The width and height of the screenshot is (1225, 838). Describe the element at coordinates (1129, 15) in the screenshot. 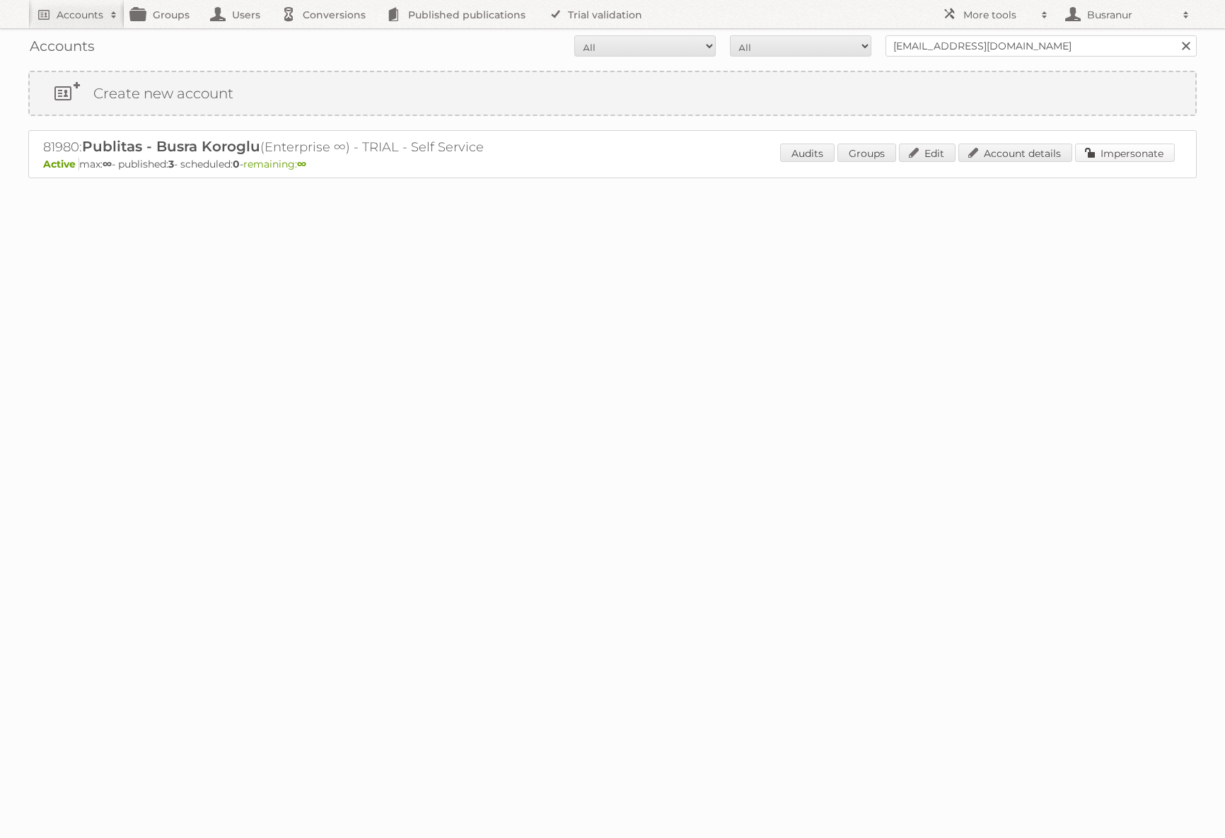

I see `h2: Busranur` at that location.